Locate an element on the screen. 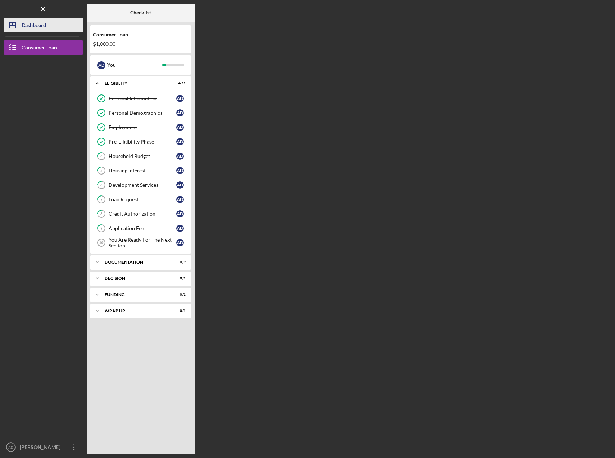 The width and height of the screenshot is (615, 458). div: 0 / 9 is located at coordinates (179, 262).